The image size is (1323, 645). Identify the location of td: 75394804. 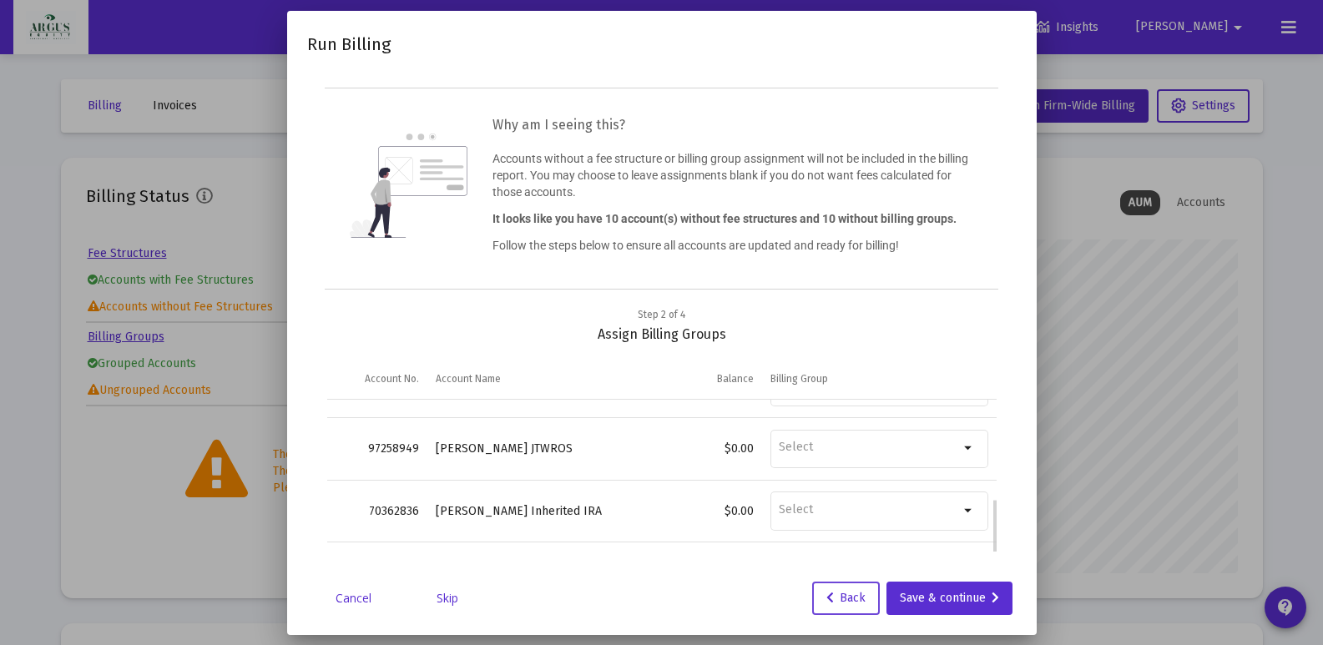
(377, 573).